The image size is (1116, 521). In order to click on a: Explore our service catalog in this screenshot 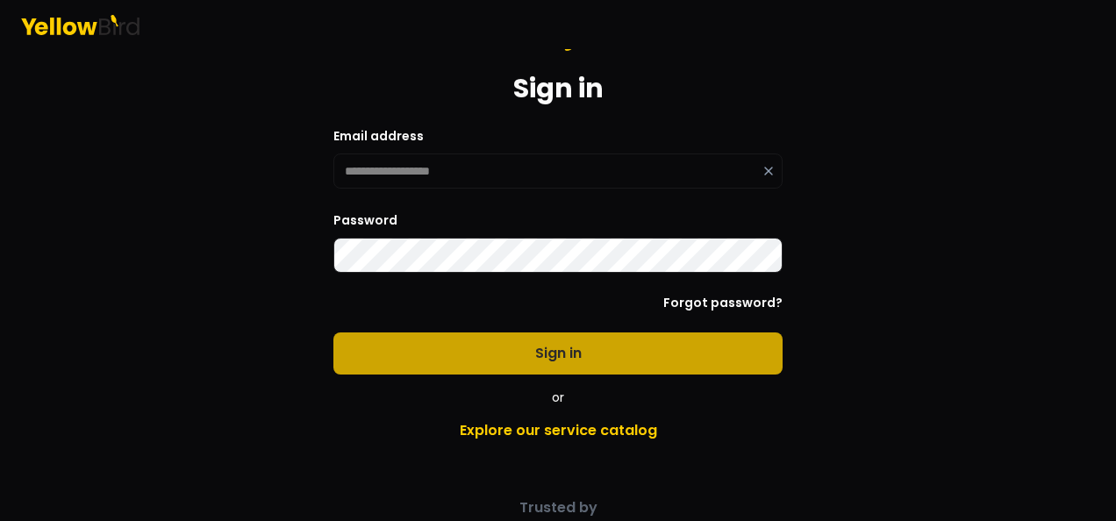, I will do `click(558, 431)`.